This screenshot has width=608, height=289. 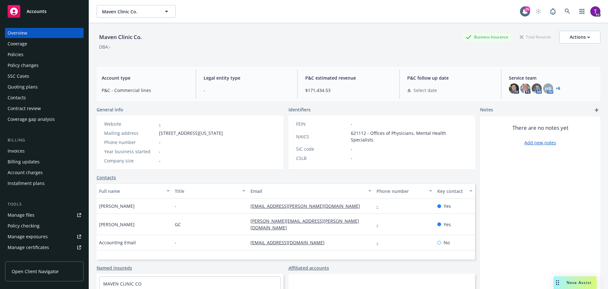 I want to click on a: Report a Bug, so click(x=553, y=11).